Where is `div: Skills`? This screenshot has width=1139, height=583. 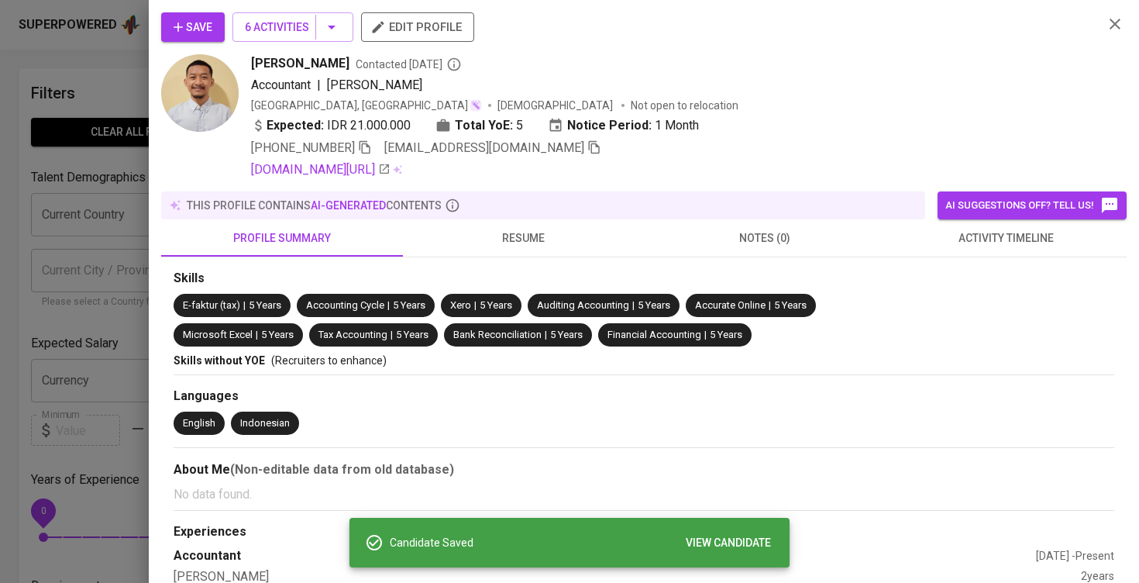 div: Skills is located at coordinates (644, 278).